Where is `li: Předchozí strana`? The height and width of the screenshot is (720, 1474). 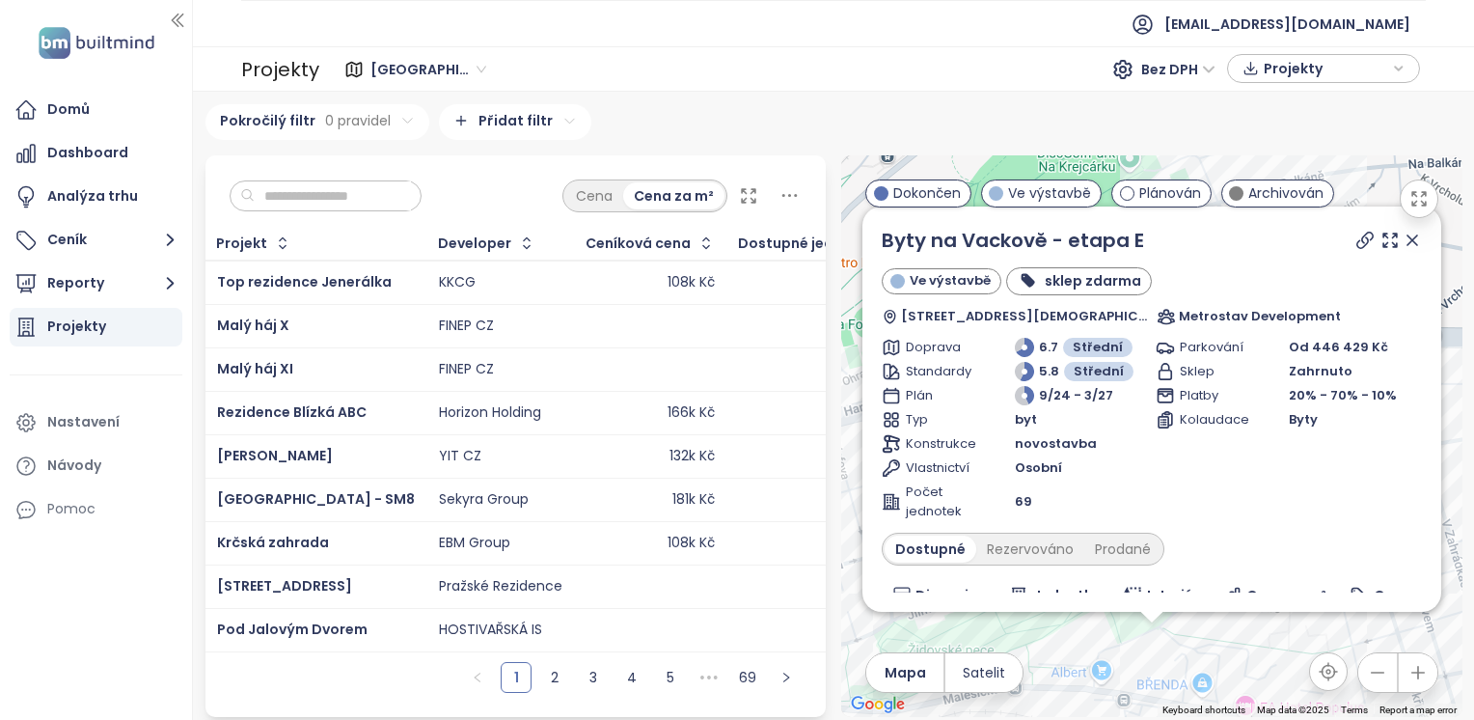
li: Předchozí strana is located at coordinates (478, 677).